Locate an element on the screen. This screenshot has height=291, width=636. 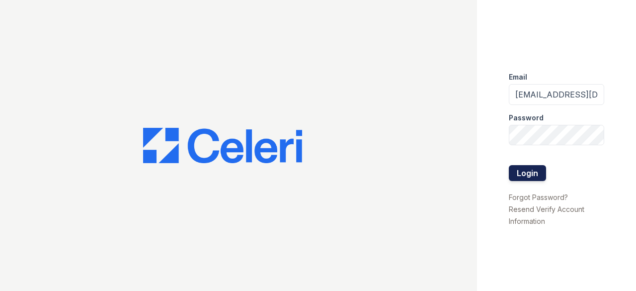
a: Forgot Password? is located at coordinates (538, 197).